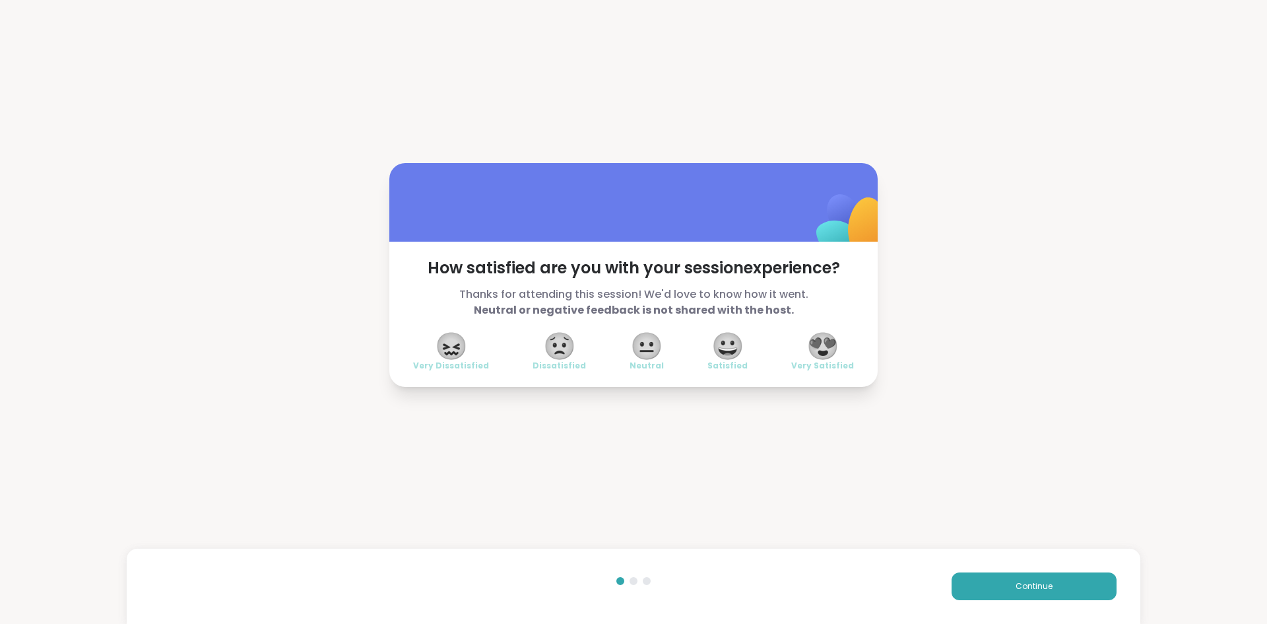 Image resolution: width=1267 pixels, height=624 pixels. I want to click on span: Dissatisfied, so click(559, 366).